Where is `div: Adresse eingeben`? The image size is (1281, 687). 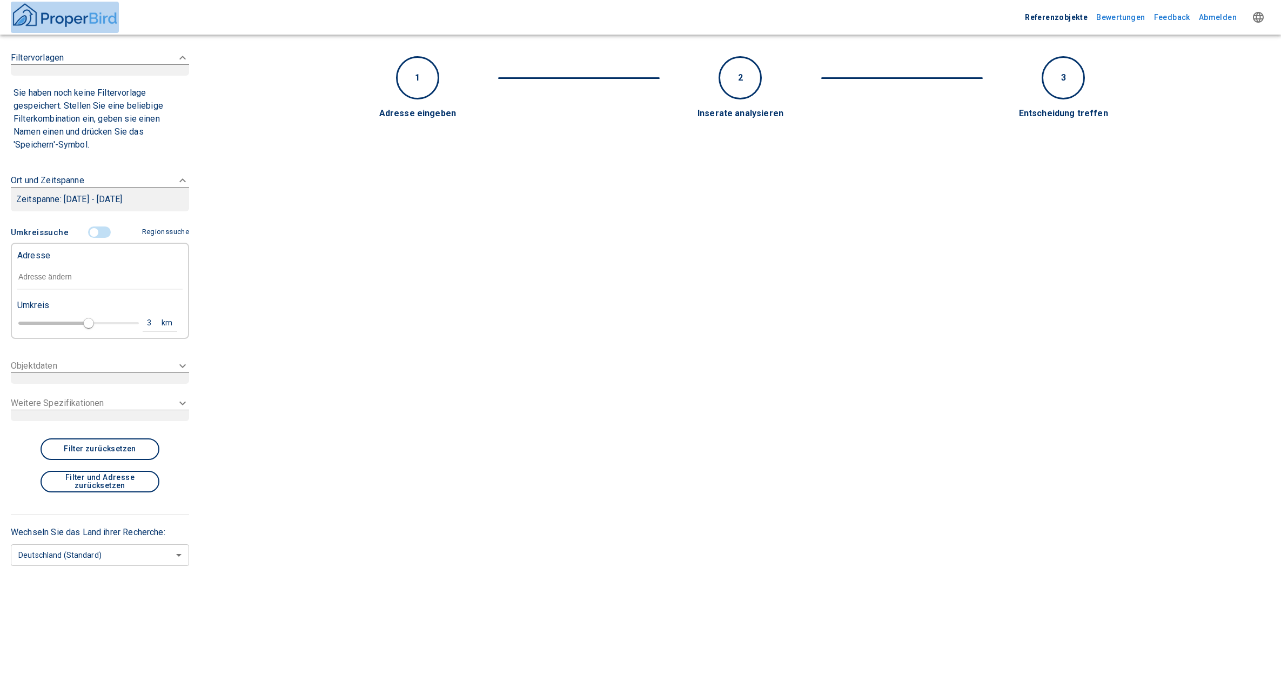 div: Adresse eingeben is located at coordinates (418, 113).